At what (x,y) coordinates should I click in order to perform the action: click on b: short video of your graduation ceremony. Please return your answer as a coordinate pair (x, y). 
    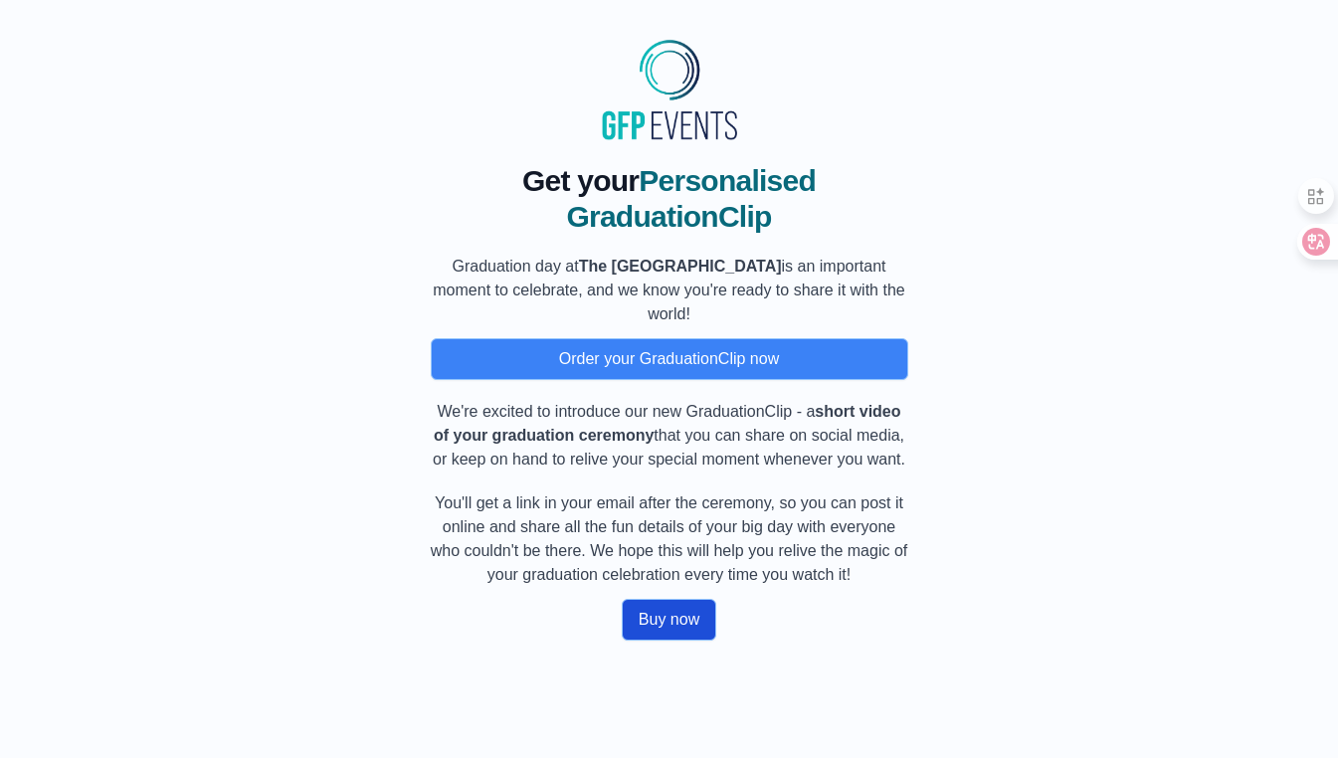
    Looking at the image, I should click on (667, 423).